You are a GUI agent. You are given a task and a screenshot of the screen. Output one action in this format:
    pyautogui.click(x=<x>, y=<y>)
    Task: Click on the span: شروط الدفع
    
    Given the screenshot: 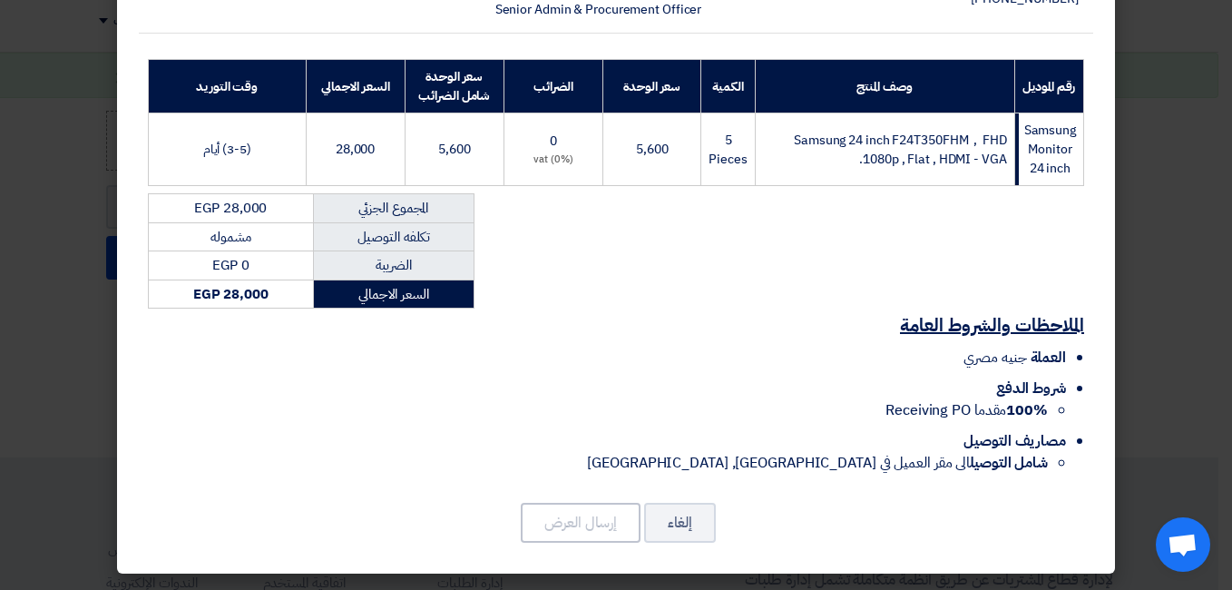 What is the action you would take?
    pyautogui.click(x=1031, y=388)
    